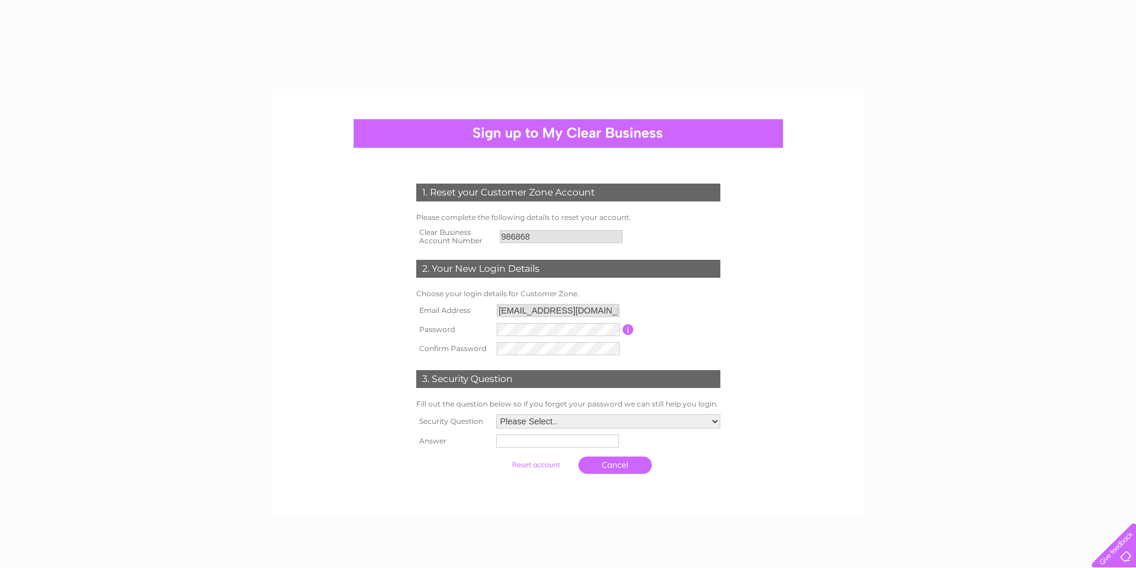  I want to click on a: Cancel, so click(615, 465).